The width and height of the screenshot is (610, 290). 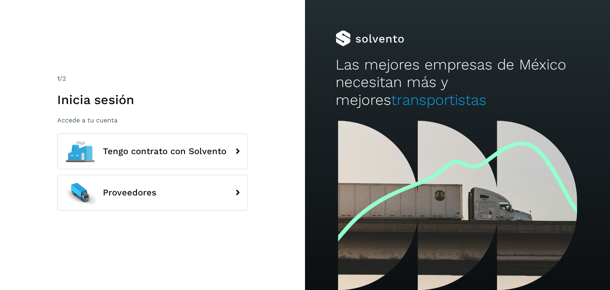 What do you see at coordinates (152, 151) in the screenshot?
I see `button: Tengo contrato con Solvento` at bounding box center [152, 151].